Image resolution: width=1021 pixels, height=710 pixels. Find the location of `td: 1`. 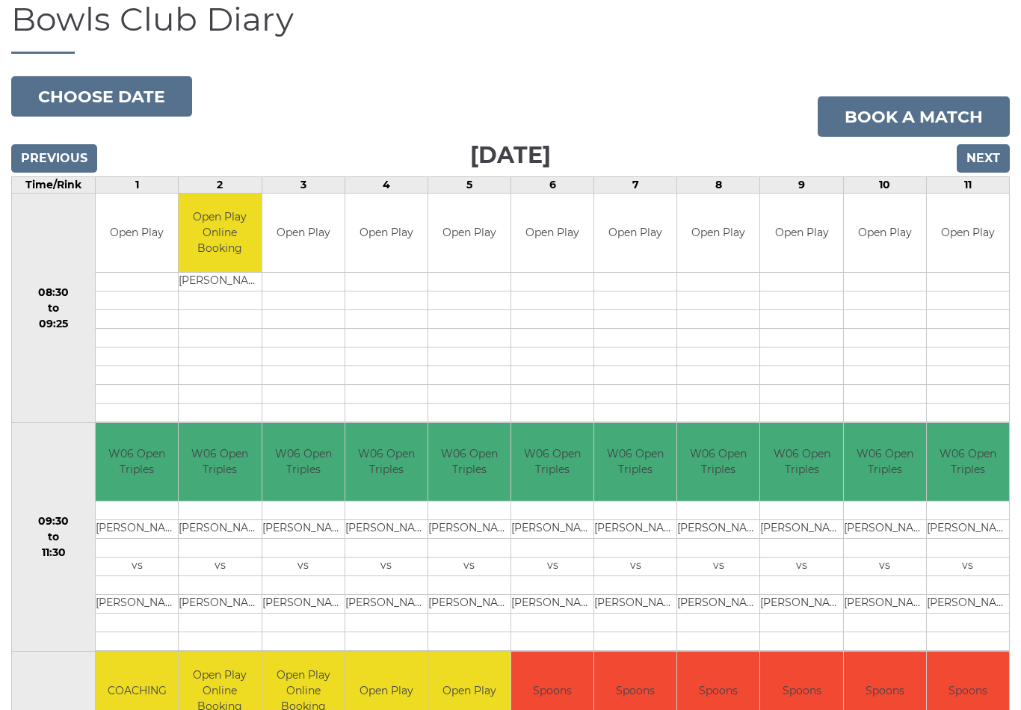

td: 1 is located at coordinates (137, 185).